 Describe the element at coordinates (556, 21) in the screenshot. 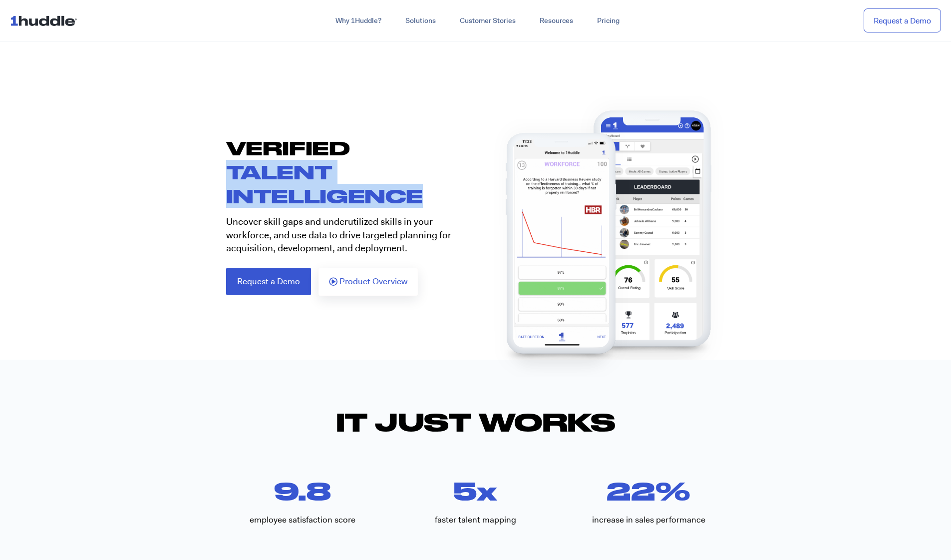

I see `a: Resources` at that location.